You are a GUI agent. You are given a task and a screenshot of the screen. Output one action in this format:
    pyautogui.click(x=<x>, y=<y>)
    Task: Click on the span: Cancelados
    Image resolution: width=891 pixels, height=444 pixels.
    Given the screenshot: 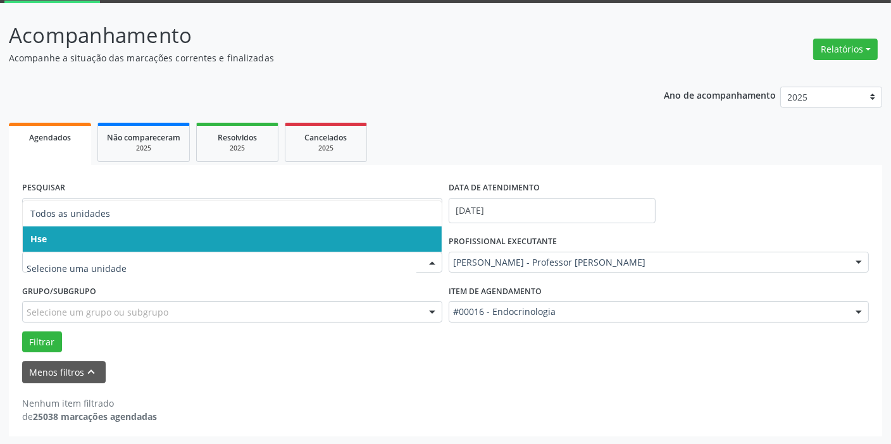 What is the action you would take?
    pyautogui.click(x=326, y=137)
    